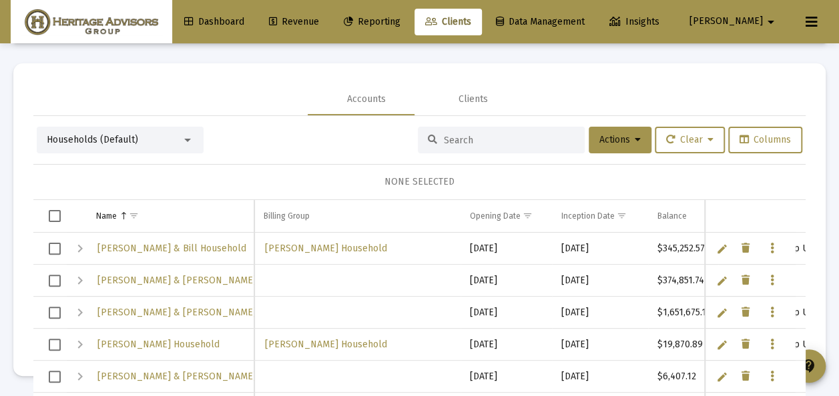  Describe the element at coordinates (133, 215) in the screenshot. I see `span: Show filter options for column 'Name'` at that location.